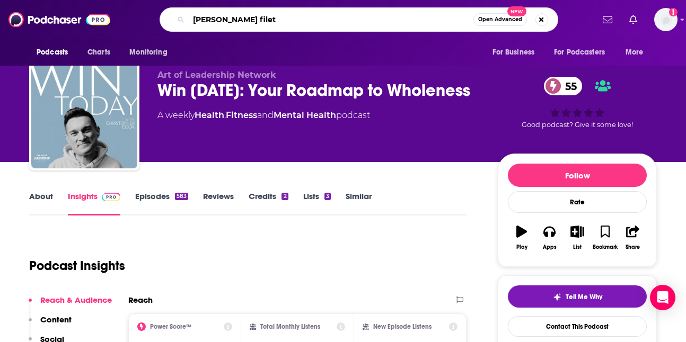  Describe the element at coordinates (632, 248) in the screenshot. I see `div: Share` at that location.